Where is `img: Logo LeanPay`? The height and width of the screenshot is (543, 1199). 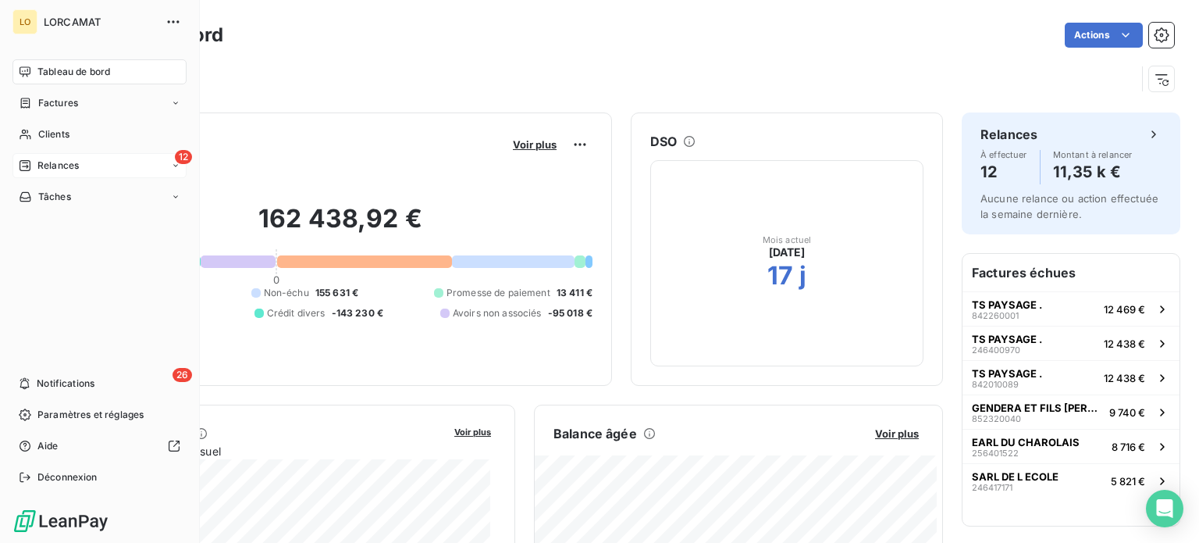 img: Logo LeanPay is located at coordinates (61, 521).